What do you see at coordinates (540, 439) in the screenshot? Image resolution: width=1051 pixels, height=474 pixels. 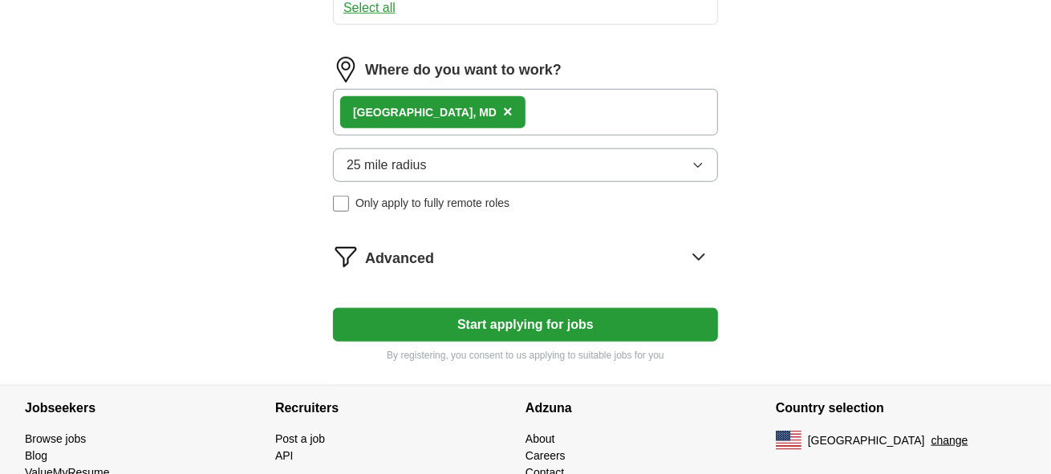 I see `a: About` at bounding box center [540, 439].